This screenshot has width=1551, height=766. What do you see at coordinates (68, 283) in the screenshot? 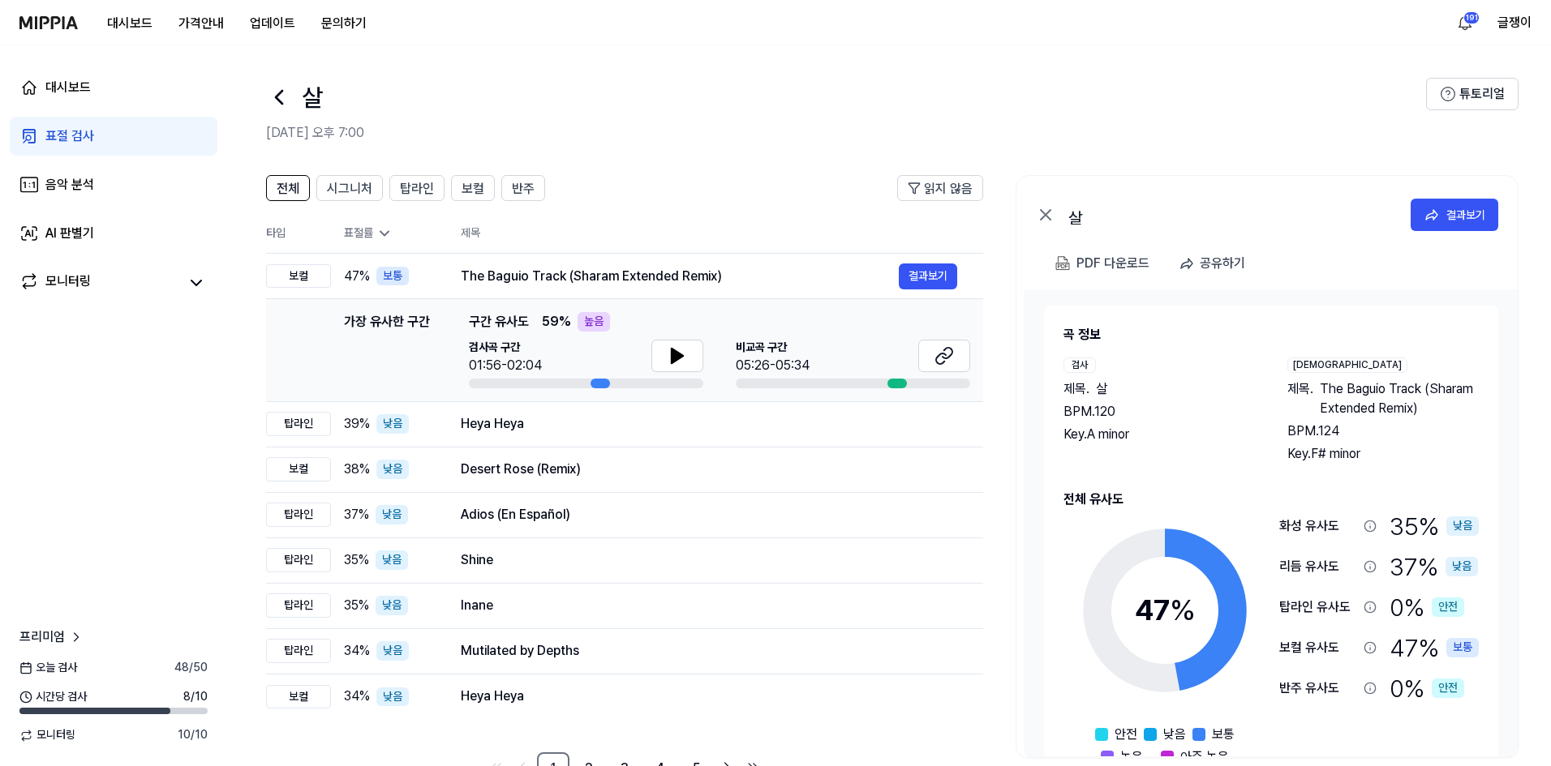
I see `div: 모니터링` at bounding box center [68, 283].